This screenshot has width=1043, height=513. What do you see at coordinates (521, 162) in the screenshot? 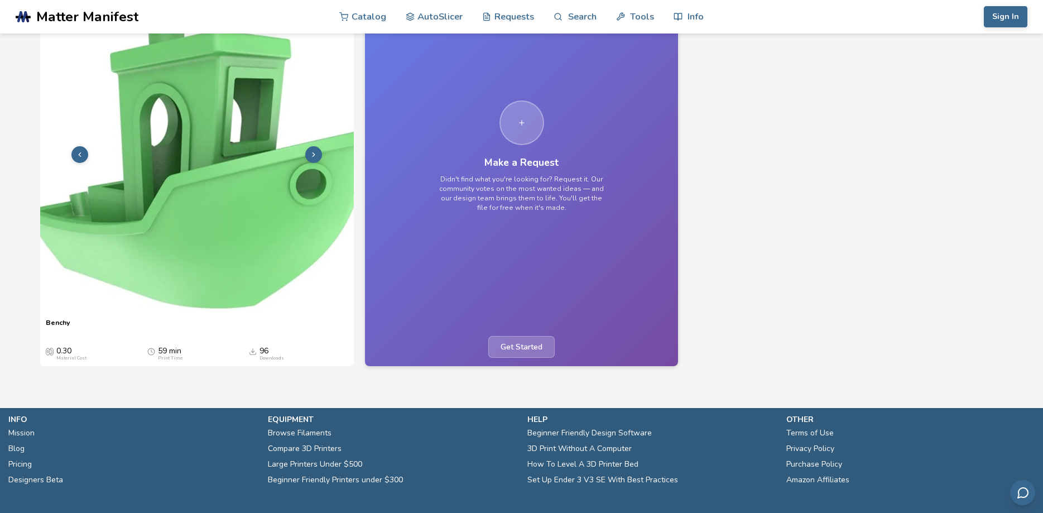
I see `h3: Make a Request` at bounding box center [521, 162].